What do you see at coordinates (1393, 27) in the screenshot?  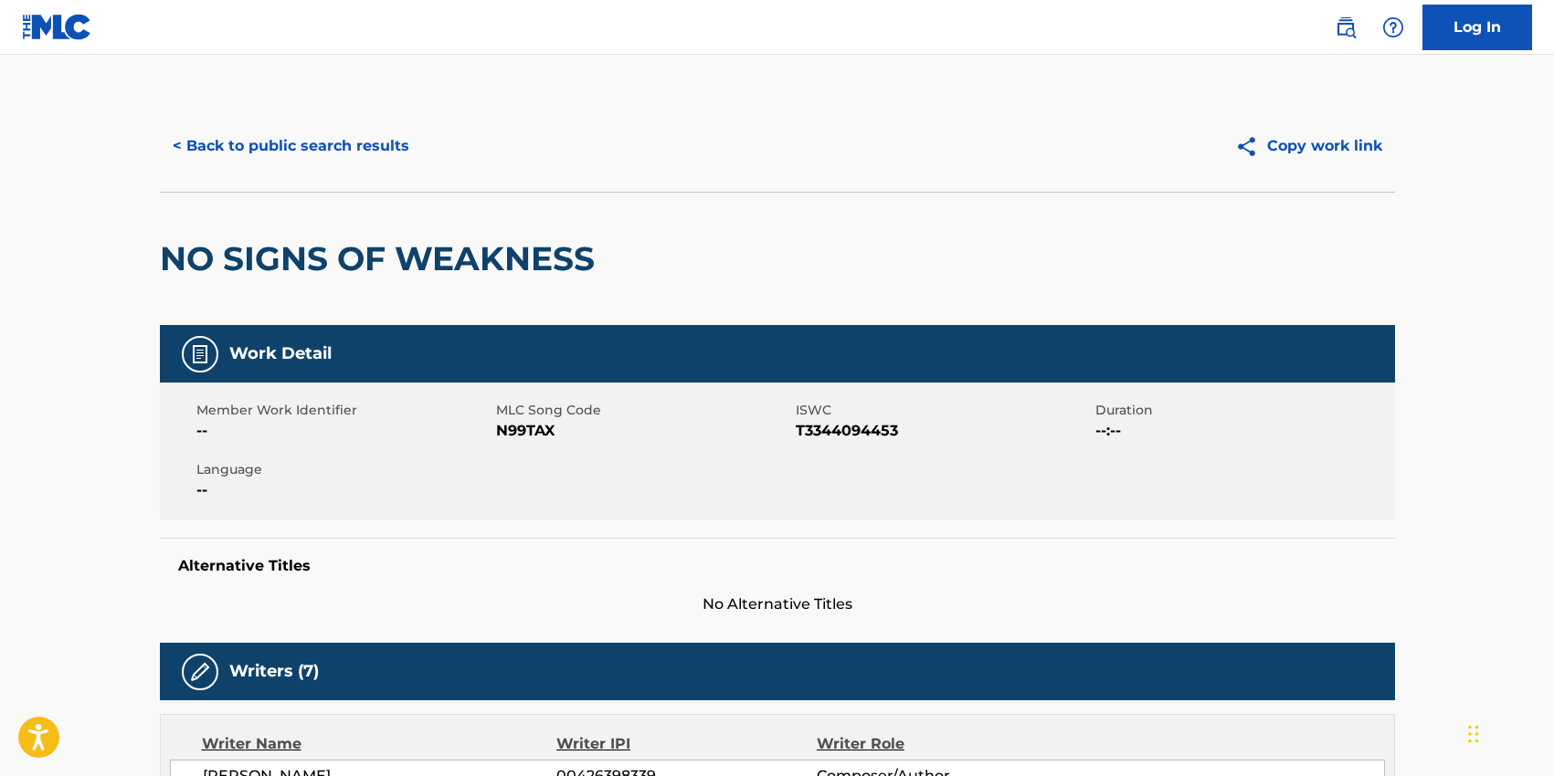 I see `div: Help` at bounding box center [1393, 27].